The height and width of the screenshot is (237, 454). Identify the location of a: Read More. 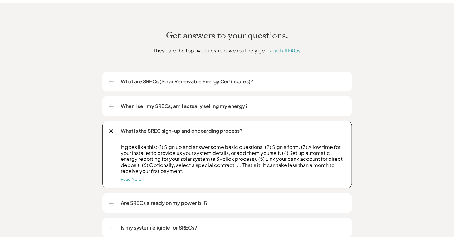
(131, 179).